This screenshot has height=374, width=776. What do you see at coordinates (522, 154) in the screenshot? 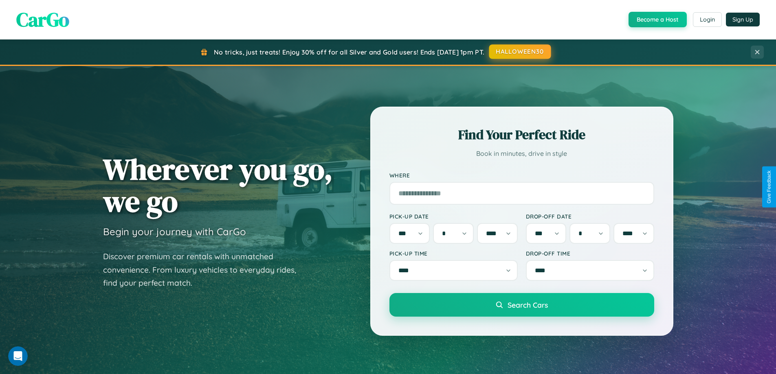
I see `p: Book in minutes, drive in style` at bounding box center [522, 154].